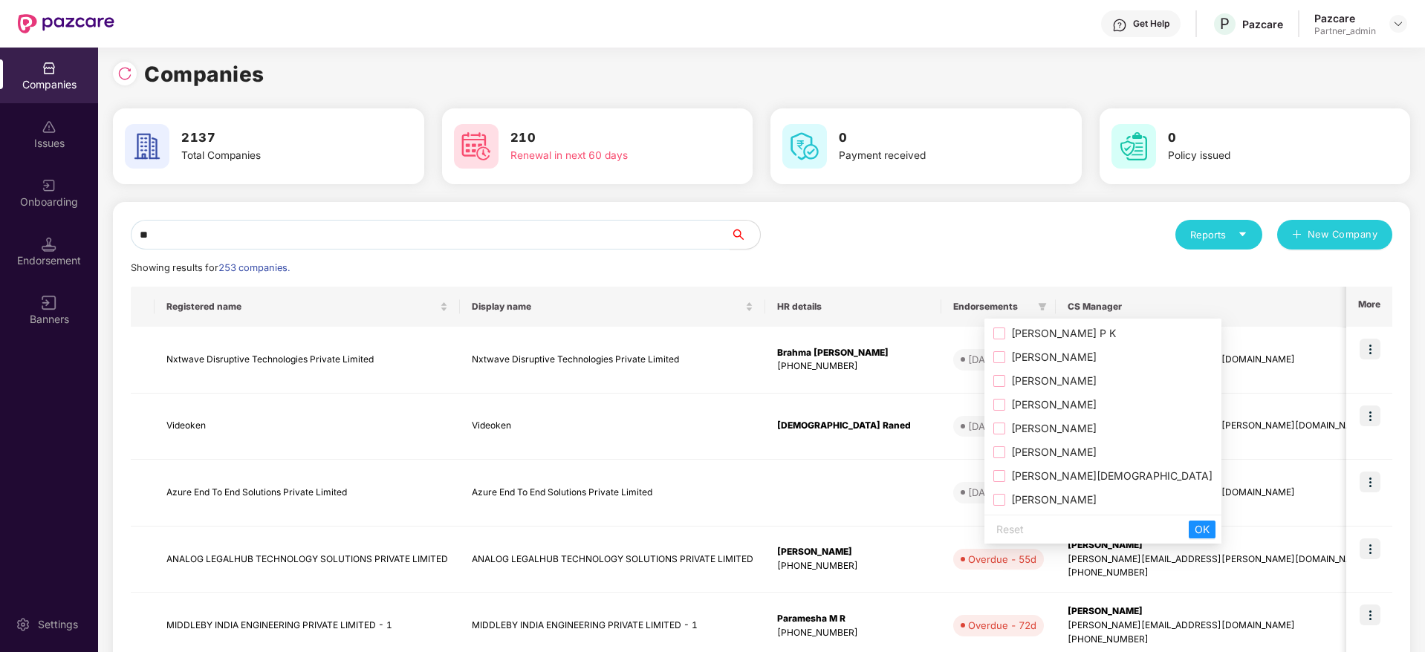 This screenshot has width=1425, height=652. Describe the element at coordinates (853, 307) in the screenshot. I see `th: HR details` at that location.